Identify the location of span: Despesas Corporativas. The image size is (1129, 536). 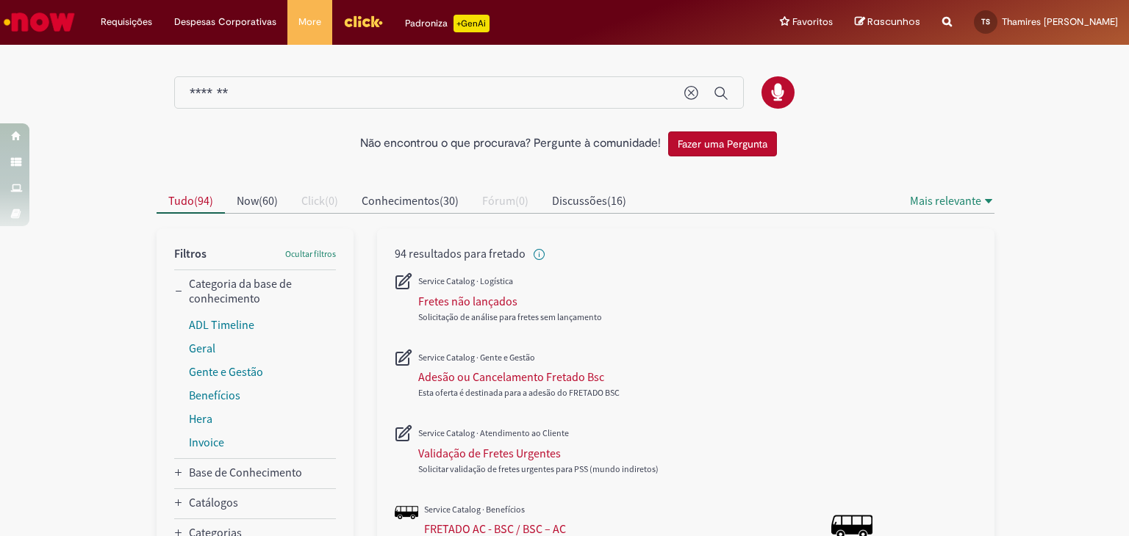
(225, 22).